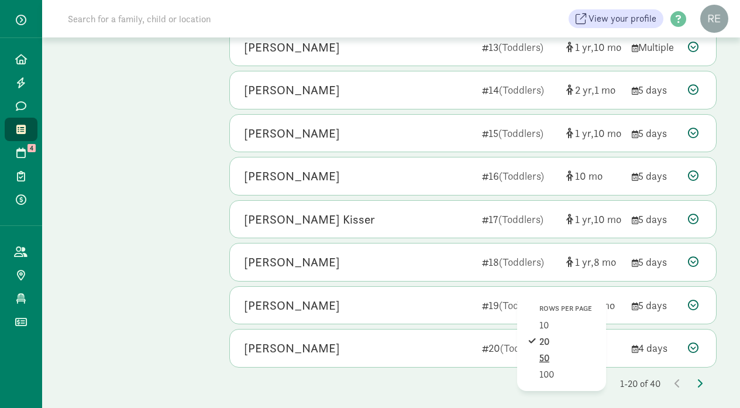 The height and width of the screenshot is (408, 740). What do you see at coordinates (566, 308) in the screenshot?
I see `div: Rows per page` at bounding box center [566, 308].